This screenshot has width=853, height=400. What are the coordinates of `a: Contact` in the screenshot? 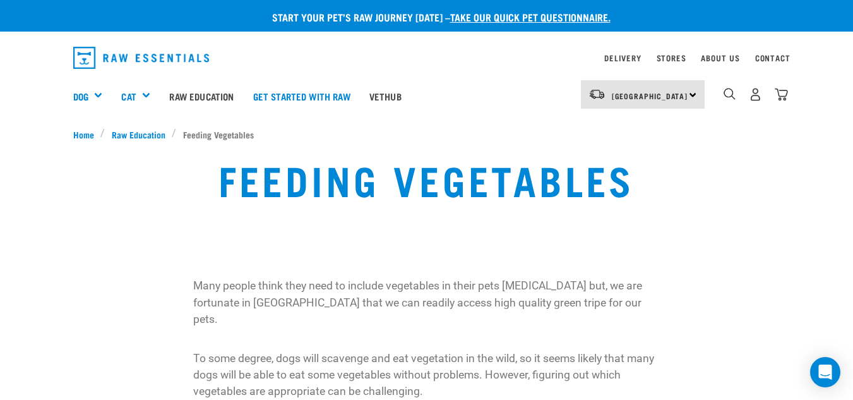 It's located at (773, 57).